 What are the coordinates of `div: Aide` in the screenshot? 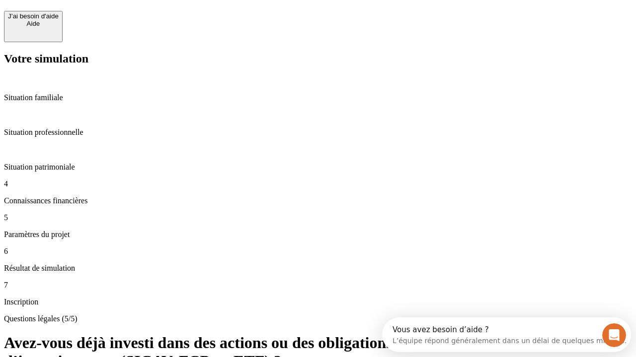 It's located at (33, 23).